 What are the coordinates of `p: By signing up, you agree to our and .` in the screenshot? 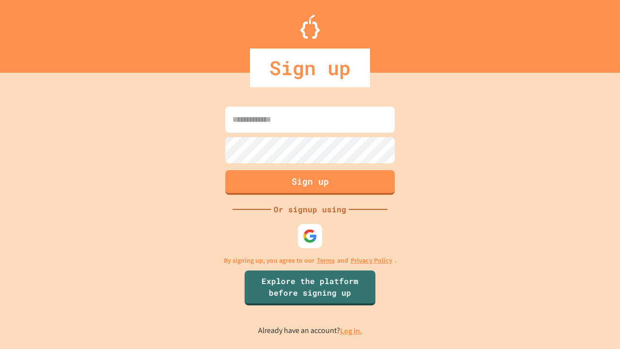 It's located at (310, 260).